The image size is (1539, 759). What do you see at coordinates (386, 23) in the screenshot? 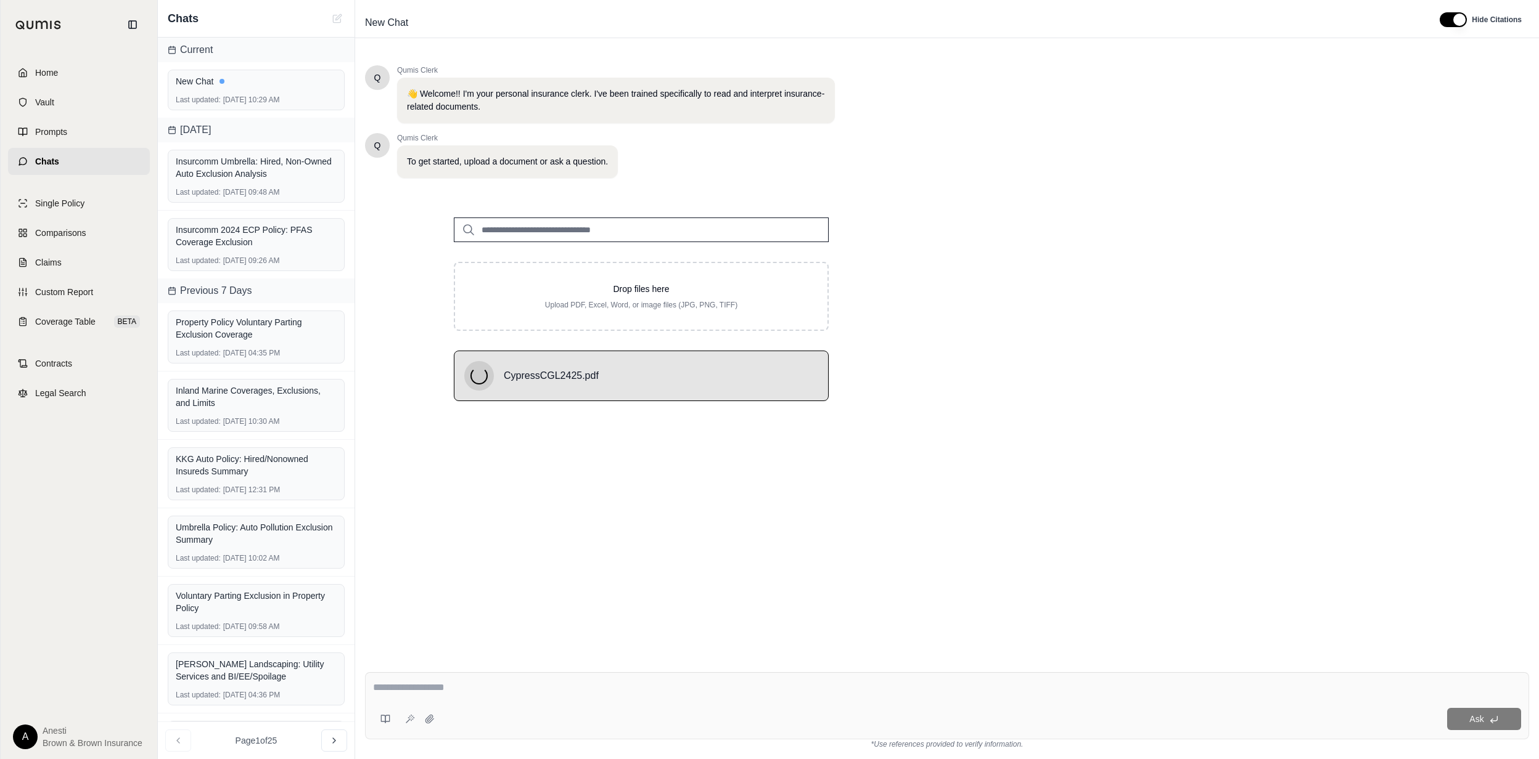
I see `span: New Chat` at bounding box center [386, 23].